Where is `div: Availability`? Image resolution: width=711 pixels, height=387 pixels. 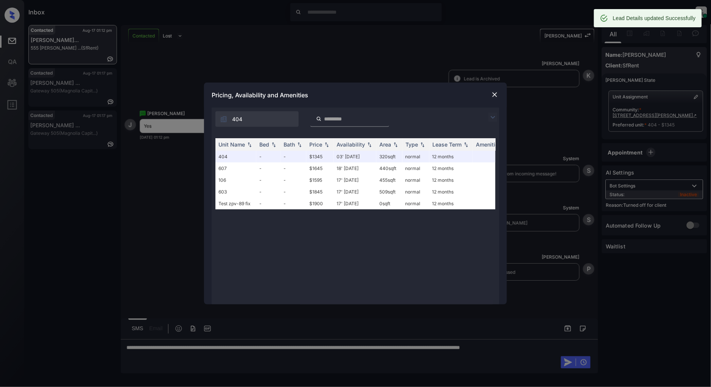 div: Availability is located at coordinates (350, 144).